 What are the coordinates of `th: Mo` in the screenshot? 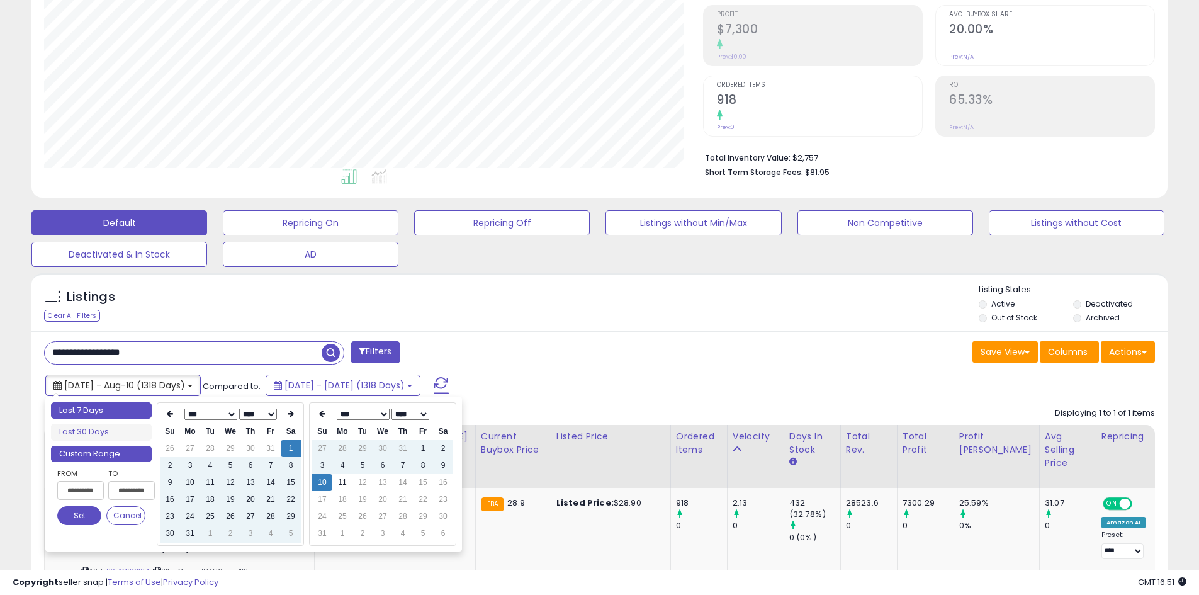 It's located at (342, 431).